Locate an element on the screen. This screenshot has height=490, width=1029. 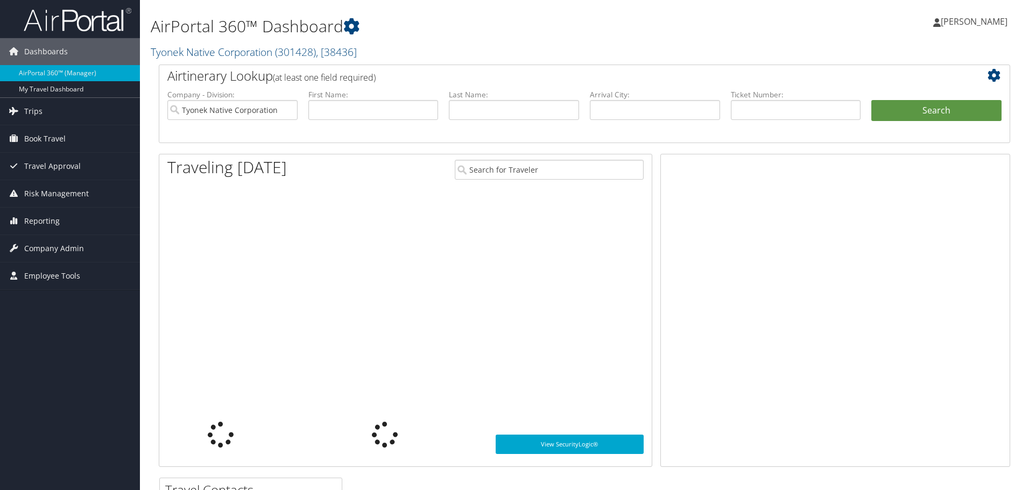
label: Company - Division: is located at coordinates (233, 95).